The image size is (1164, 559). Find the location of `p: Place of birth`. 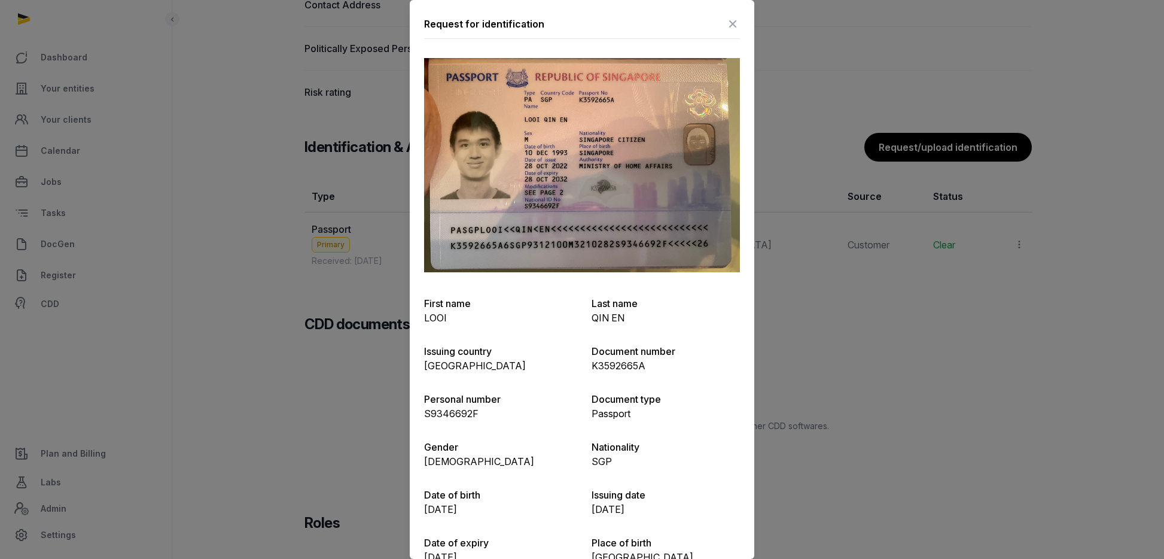

p: Place of birth is located at coordinates (666, 542).